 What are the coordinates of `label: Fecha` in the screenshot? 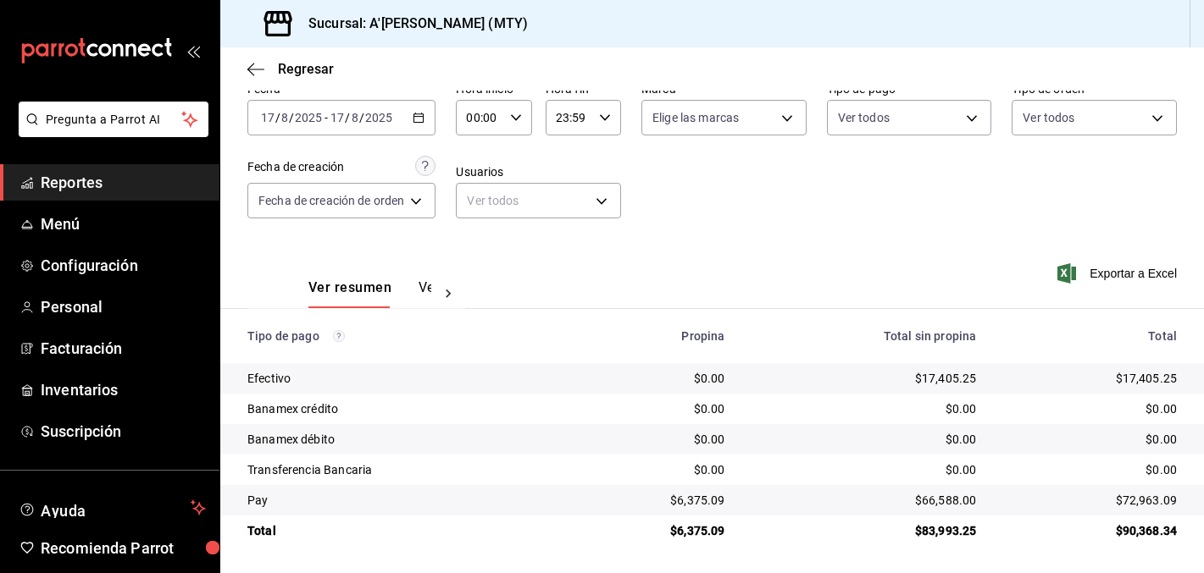 It's located at (341, 89).